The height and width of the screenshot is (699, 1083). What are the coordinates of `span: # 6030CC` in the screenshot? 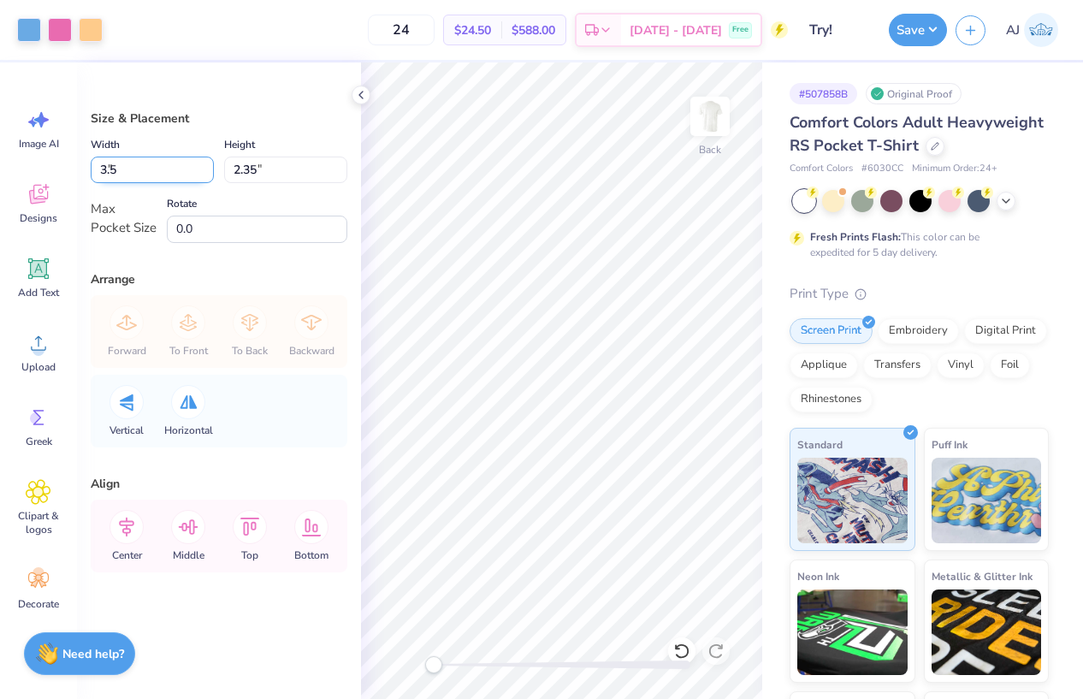 It's located at (882, 169).